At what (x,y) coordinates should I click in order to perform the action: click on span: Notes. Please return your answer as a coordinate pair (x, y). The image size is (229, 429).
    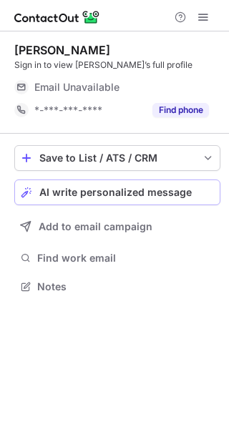
    Looking at the image, I should click on (126, 287).